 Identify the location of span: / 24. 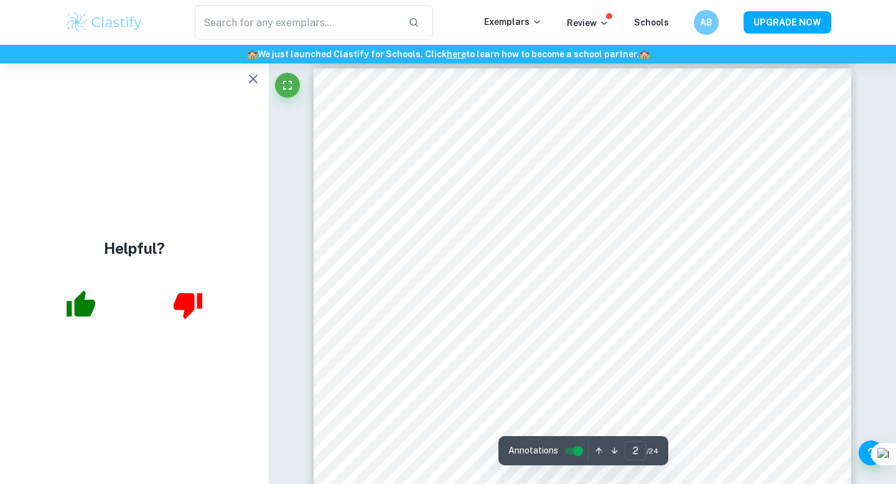
(652, 451).